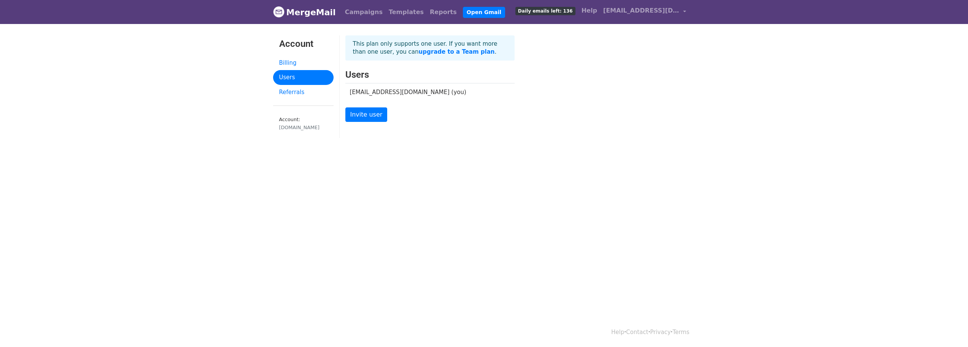 The width and height of the screenshot is (968, 347). I want to click on small: Account:, so click(303, 124).